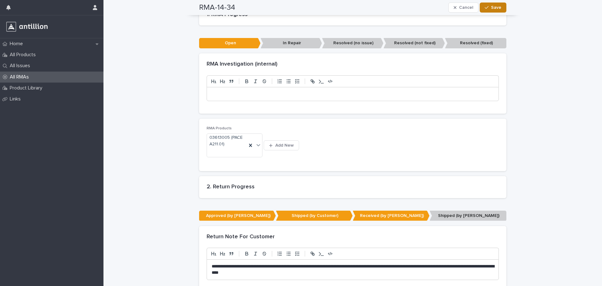 The height and width of the screenshot is (286, 602). I want to click on p: Product Library, so click(27, 88).